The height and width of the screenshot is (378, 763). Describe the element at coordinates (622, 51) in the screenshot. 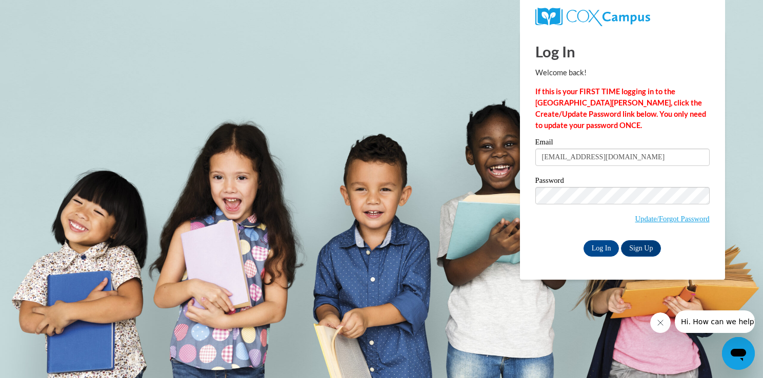

I see `h1: Log In` at that location.